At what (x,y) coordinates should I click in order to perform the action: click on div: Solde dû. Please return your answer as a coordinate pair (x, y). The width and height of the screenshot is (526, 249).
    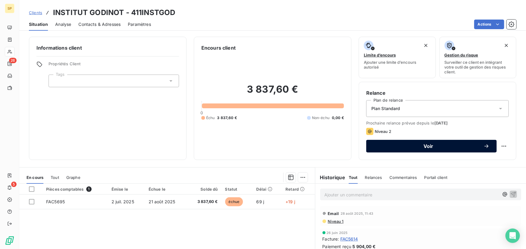
    Looking at the image, I should click on (204, 190).